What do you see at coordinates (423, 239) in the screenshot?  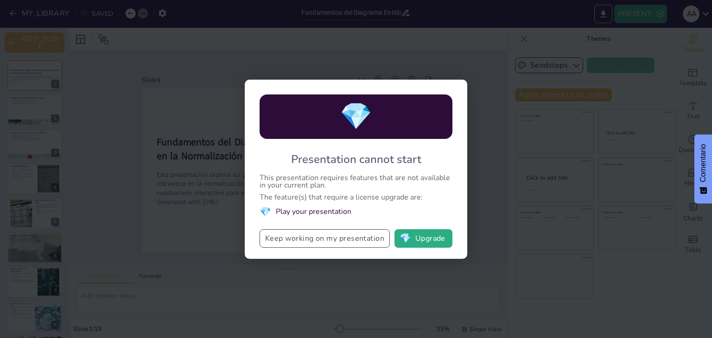 I see `button: diamondUpgrade` at bounding box center [423, 239].